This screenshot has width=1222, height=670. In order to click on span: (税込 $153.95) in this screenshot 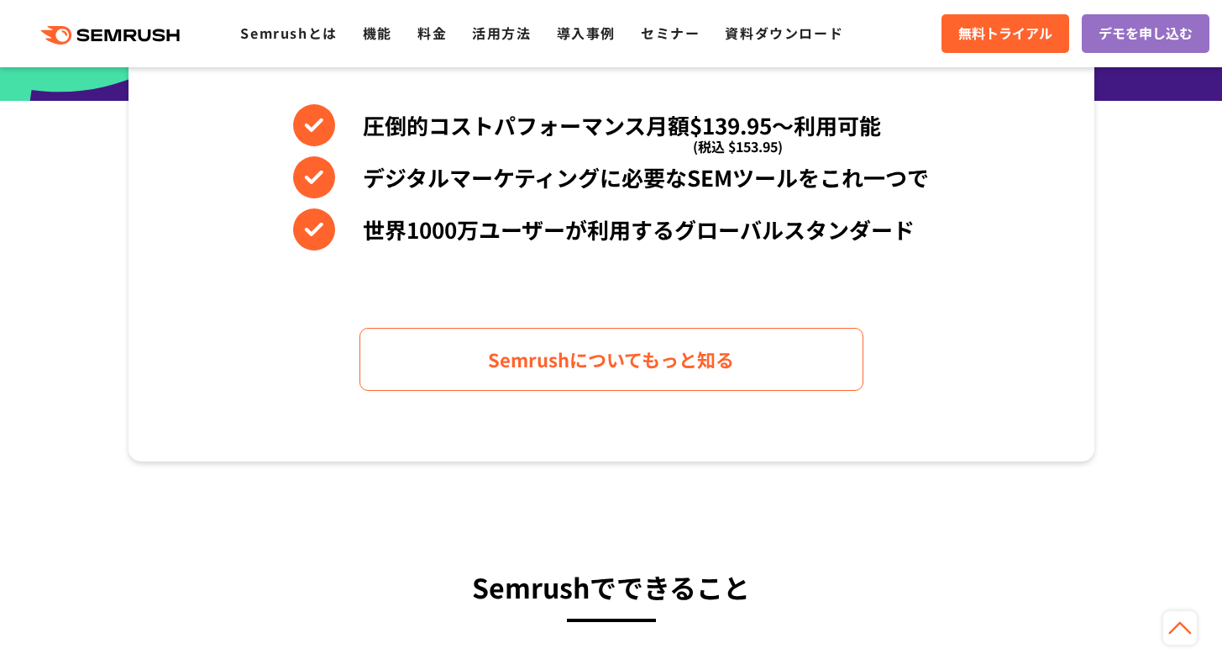, I will do `click(738, 146)`.